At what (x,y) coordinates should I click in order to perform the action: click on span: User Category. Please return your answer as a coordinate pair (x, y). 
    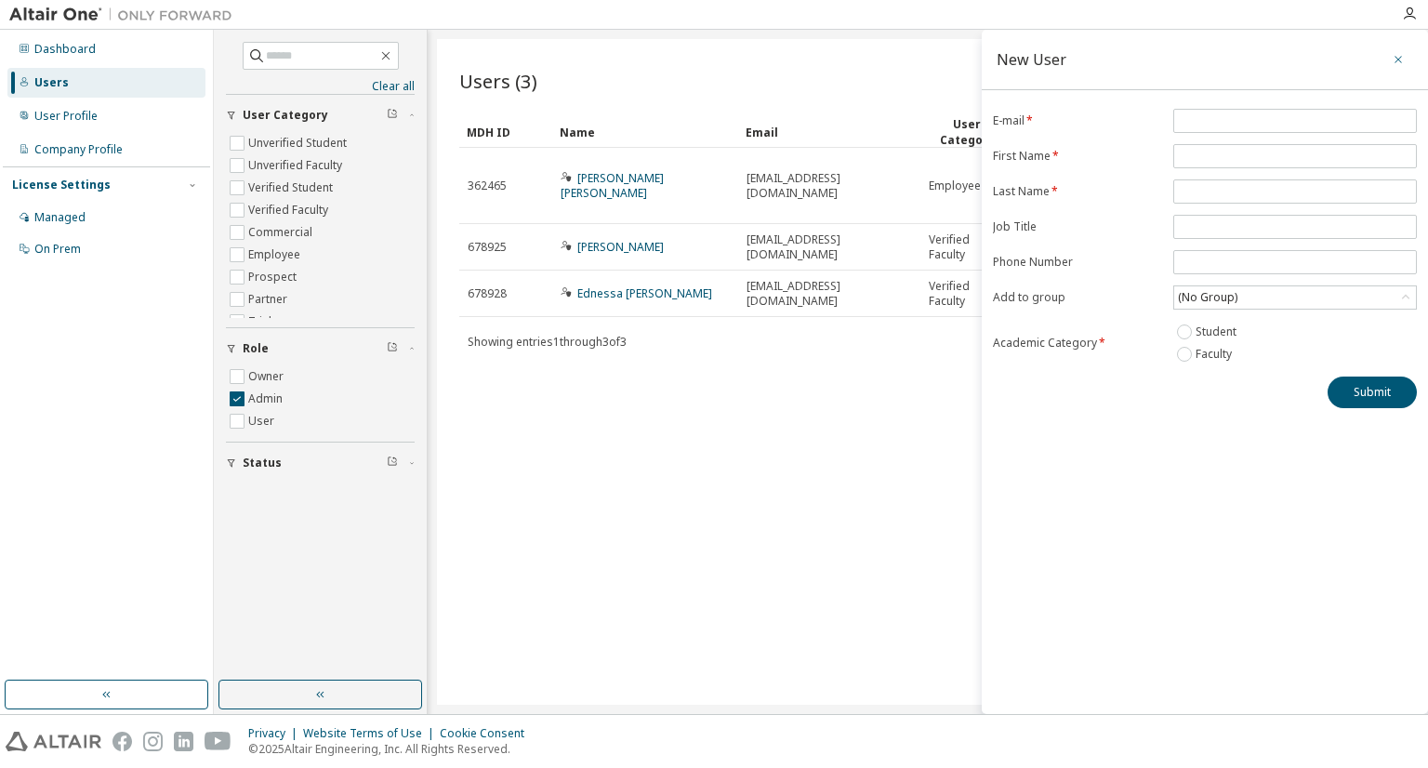
    Looking at the image, I should click on (285, 115).